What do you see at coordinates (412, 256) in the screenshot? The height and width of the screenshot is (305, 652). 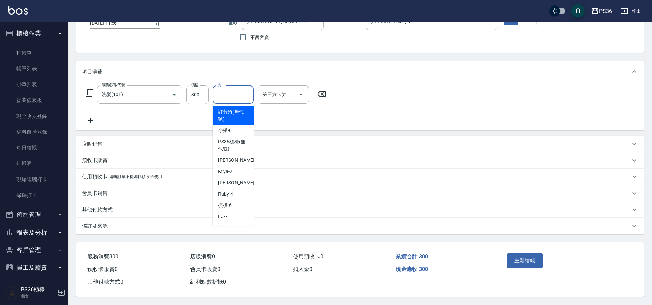 I see `span: 業績合計 300` at bounding box center [412, 256].